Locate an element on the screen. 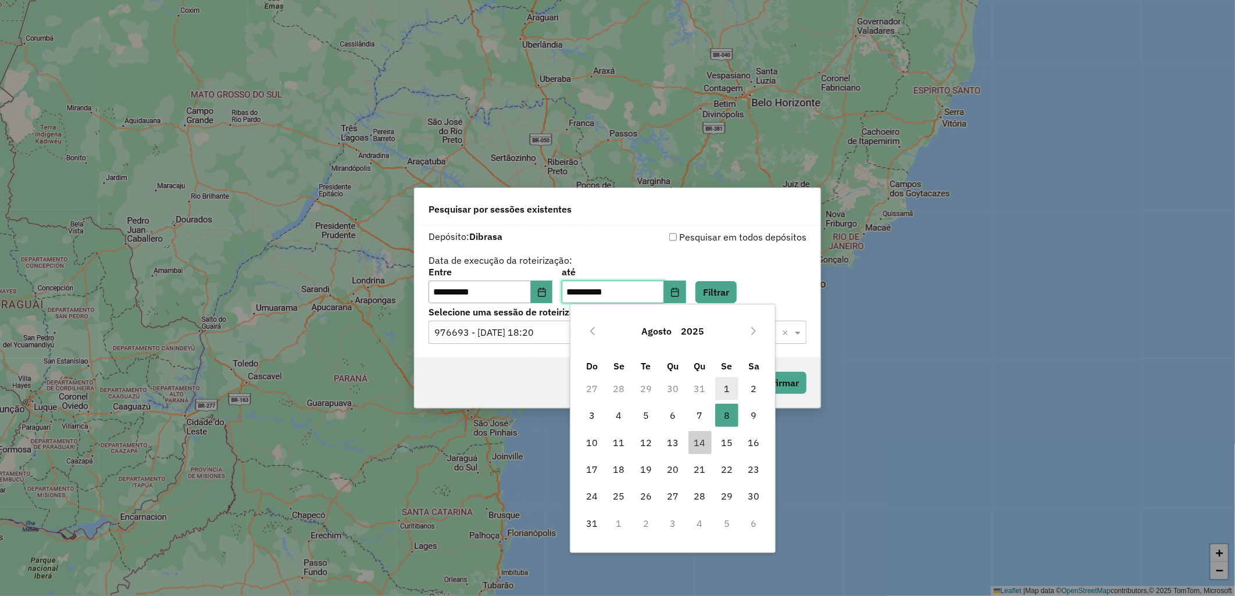 The width and height of the screenshot is (1235, 596). td: 7 is located at coordinates (699, 416).